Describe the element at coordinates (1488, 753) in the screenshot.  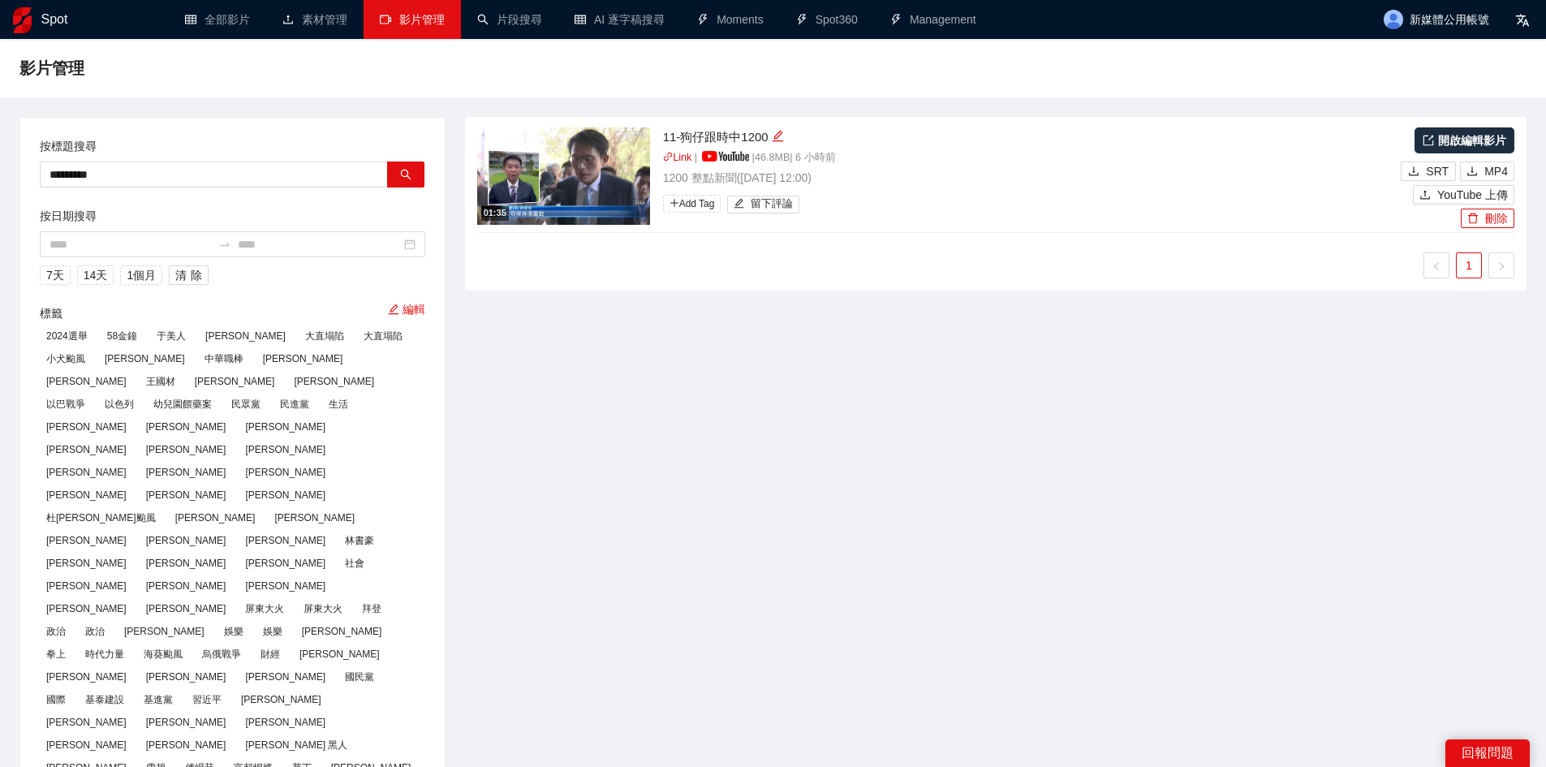
I see `div: 回報問題` at that location.